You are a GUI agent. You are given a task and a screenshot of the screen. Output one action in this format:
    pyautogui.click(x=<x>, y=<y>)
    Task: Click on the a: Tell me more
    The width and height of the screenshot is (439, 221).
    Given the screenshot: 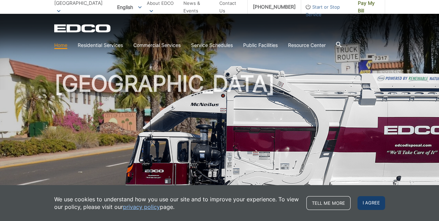 What is the action you would take?
    pyautogui.click(x=329, y=203)
    